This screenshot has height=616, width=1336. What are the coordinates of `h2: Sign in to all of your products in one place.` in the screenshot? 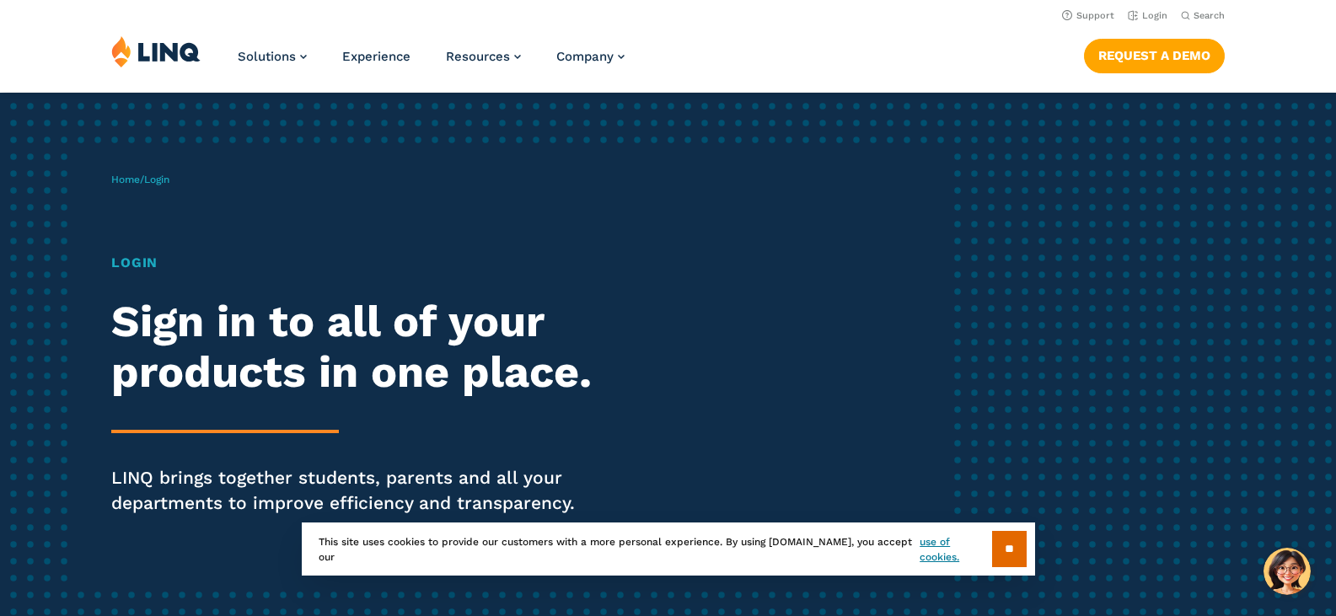 It's located at (368, 347).